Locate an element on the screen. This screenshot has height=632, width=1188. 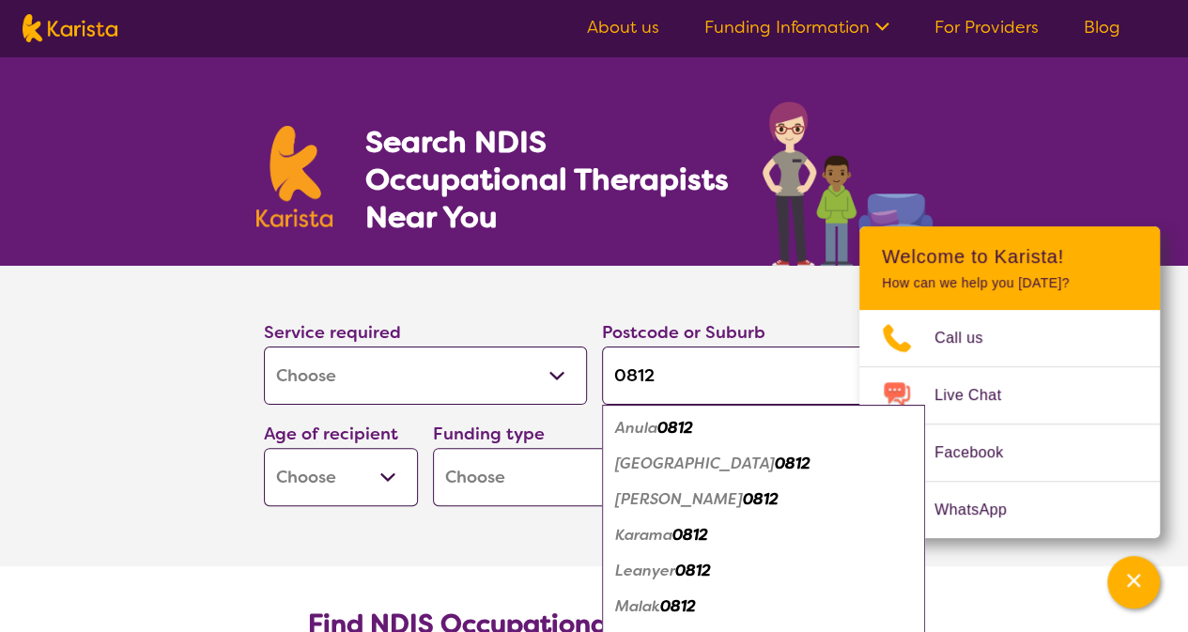
div: Malak 0812 is located at coordinates (764, 607).